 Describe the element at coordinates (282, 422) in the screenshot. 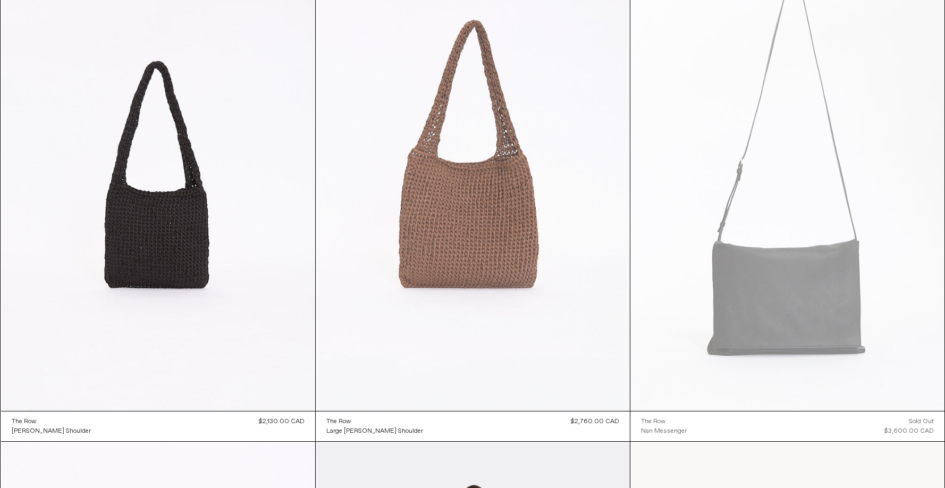

I see `div: $2,130.00 CAD` at that location.